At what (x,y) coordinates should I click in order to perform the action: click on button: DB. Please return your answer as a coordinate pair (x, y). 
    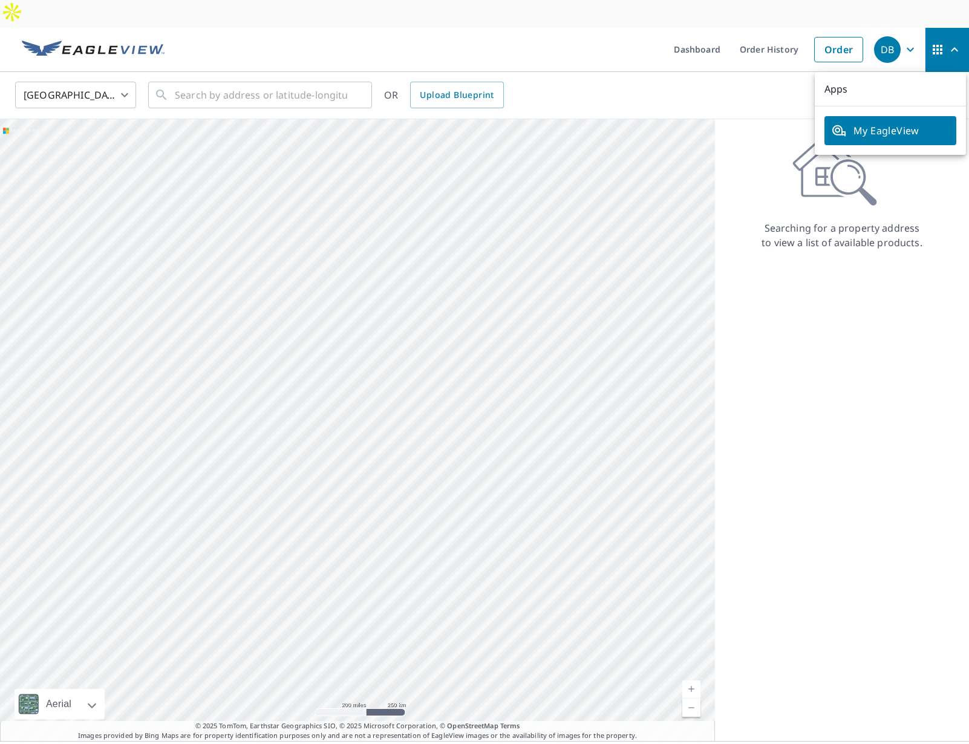
    Looking at the image, I should click on (897, 50).